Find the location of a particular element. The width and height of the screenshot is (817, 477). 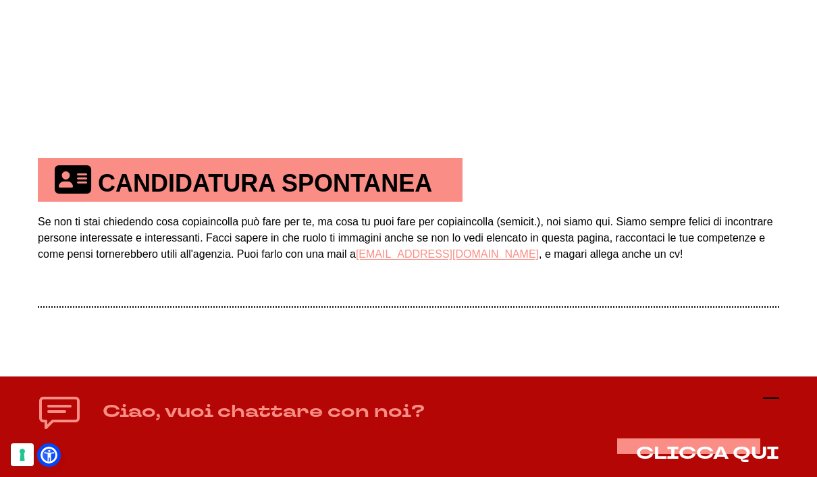

button: Le tue preferenze relative al consenso per le tecnologie di tracciamento is located at coordinates (22, 455).